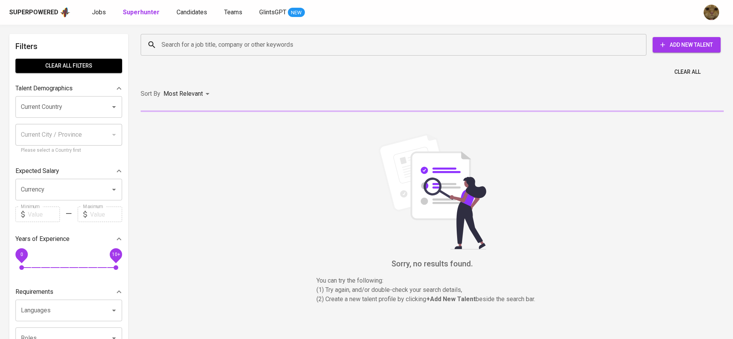  Describe the element at coordinates (296, 13) in the screenshot. I see `span: NEW` at that location.